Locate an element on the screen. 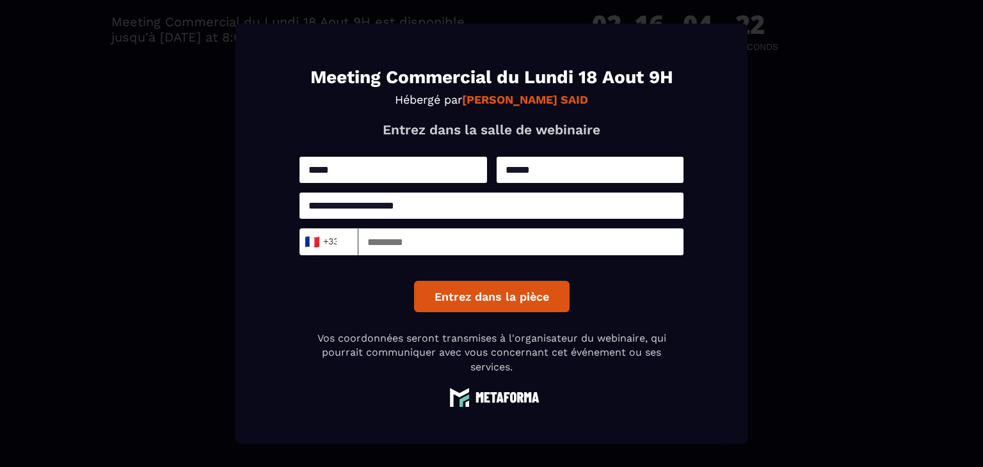 Image resolution: width=983 pixels, height=467 pixels. div: Search for option is located at coordinates (329, 242).